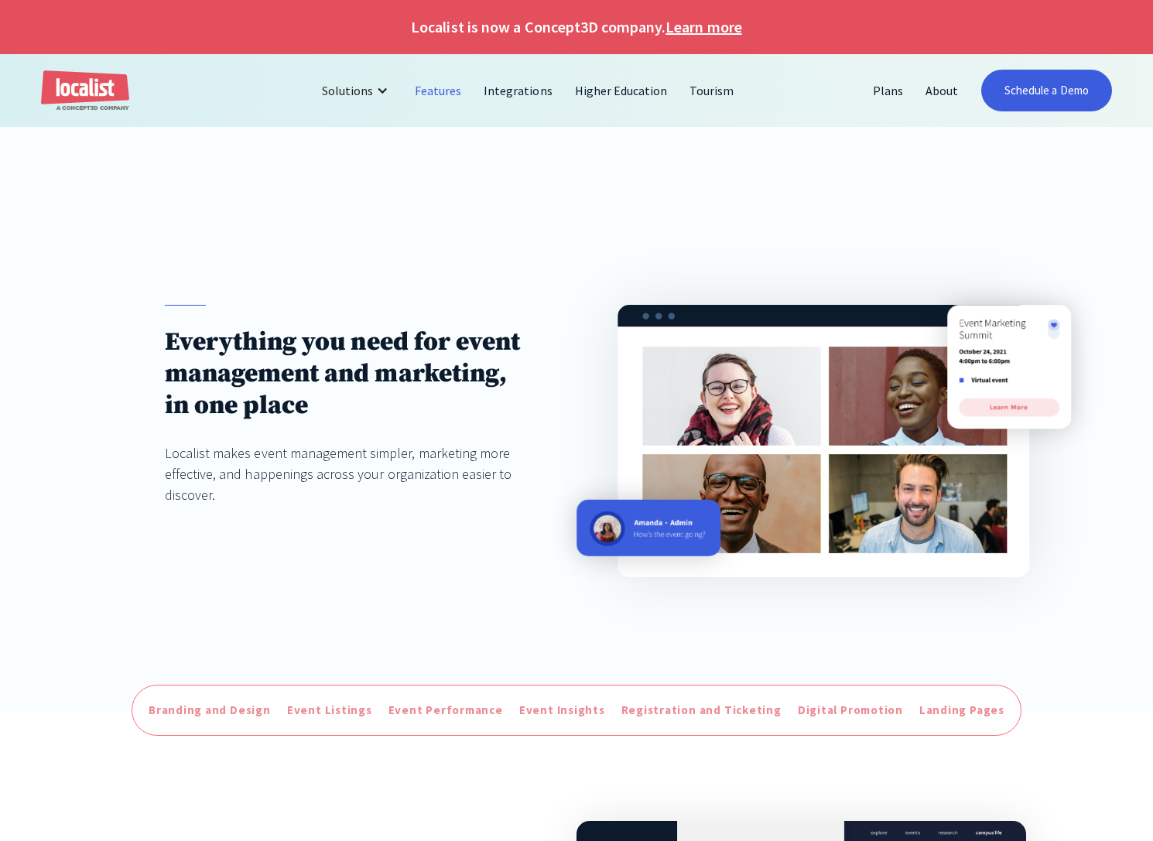  Describe the element at coordinates (703, 27) in the screenshot. I see `a: Learn more` at that location.